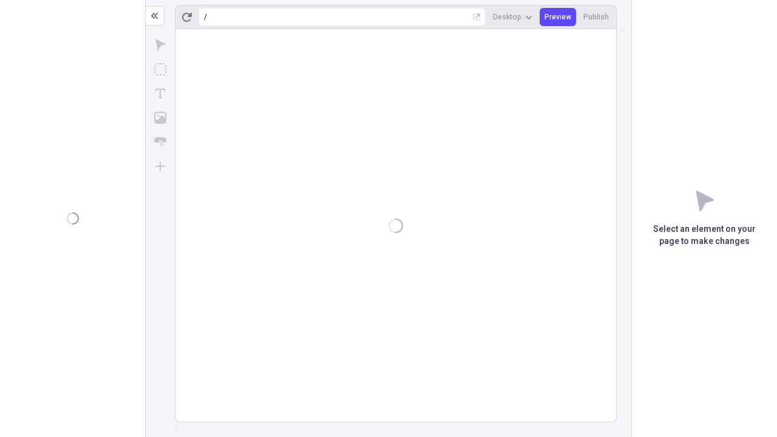 The image size is (777, 437). What do you see at coordinates (160, 118) in the screenshot?
I see `button: Image` at bounding box center [160, 118].